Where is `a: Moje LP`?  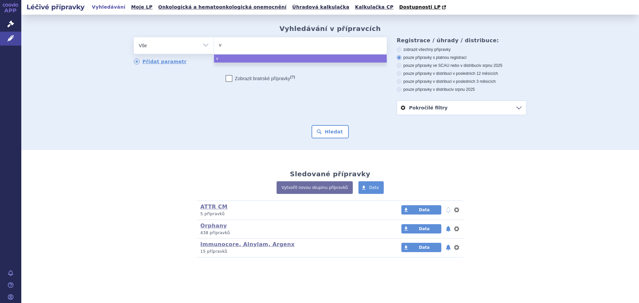
a: Moje LP is located at coordinates (142, 7).